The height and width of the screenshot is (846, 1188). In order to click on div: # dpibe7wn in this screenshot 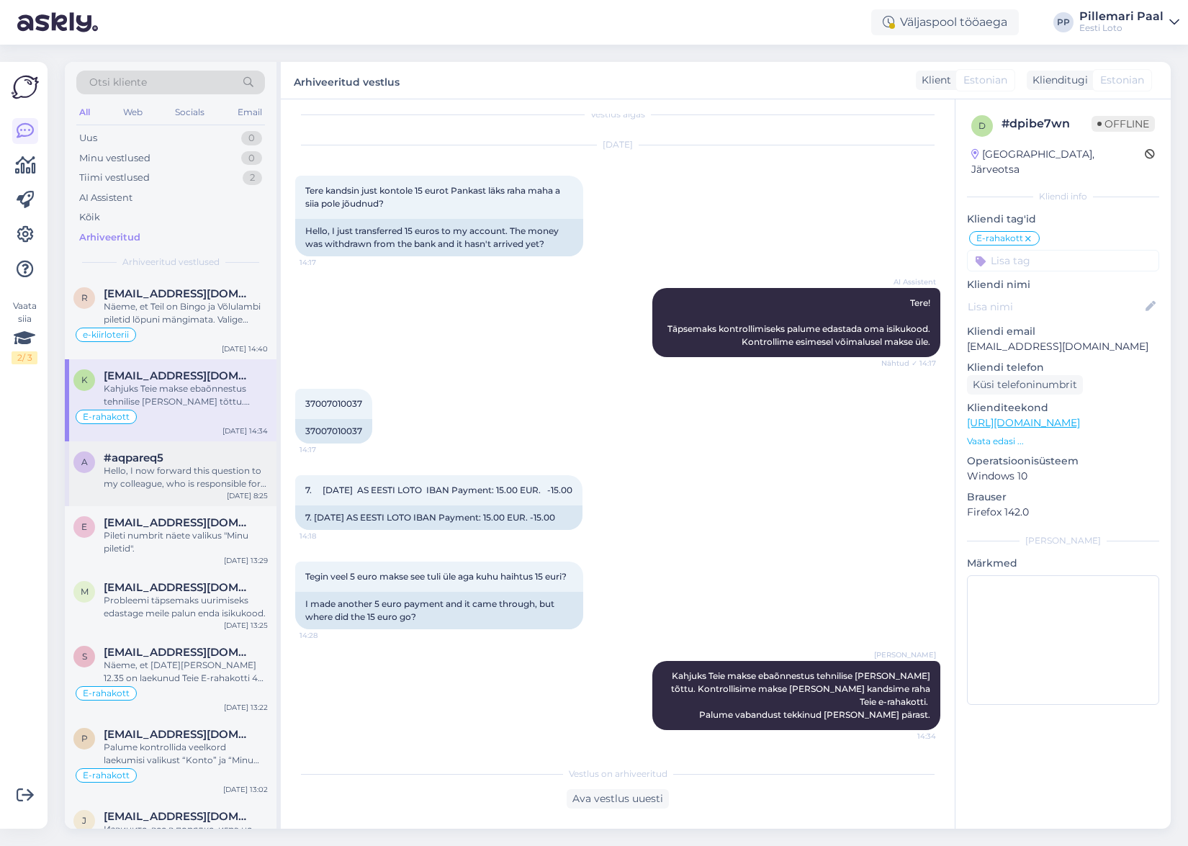, I will do `click(1046, 124)`.